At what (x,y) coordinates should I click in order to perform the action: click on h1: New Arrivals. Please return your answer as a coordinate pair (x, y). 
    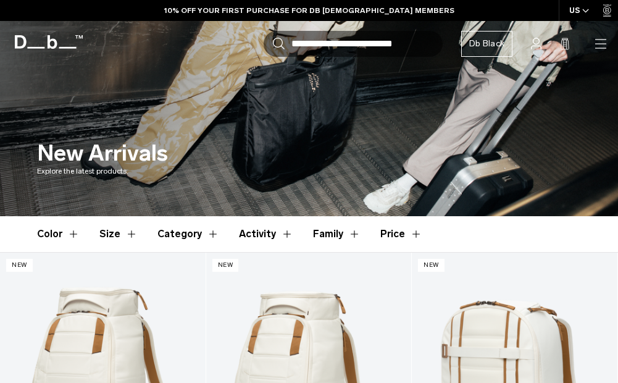
    Looking at the image, I should click on (103, 153).